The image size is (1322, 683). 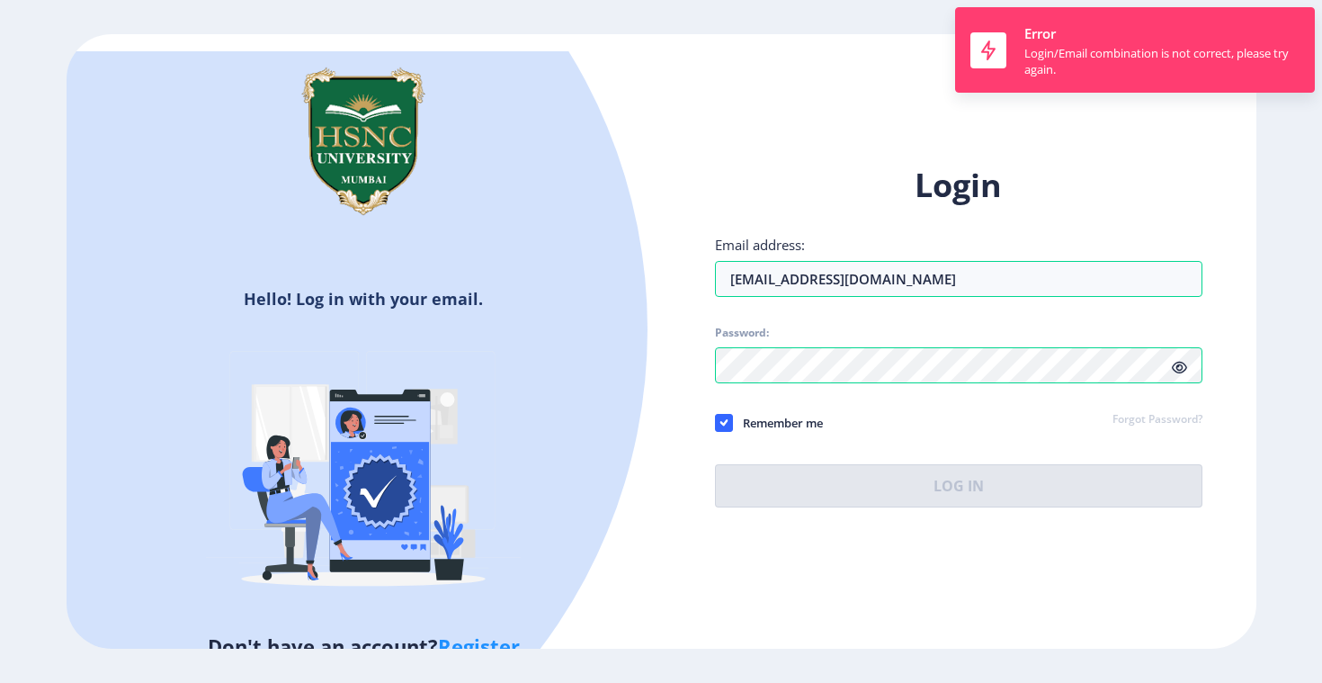 What do you see at coordinates (364, 646) in the screenshot?
I see `h5: Don't have an account?` at bounding box center [364, 646].